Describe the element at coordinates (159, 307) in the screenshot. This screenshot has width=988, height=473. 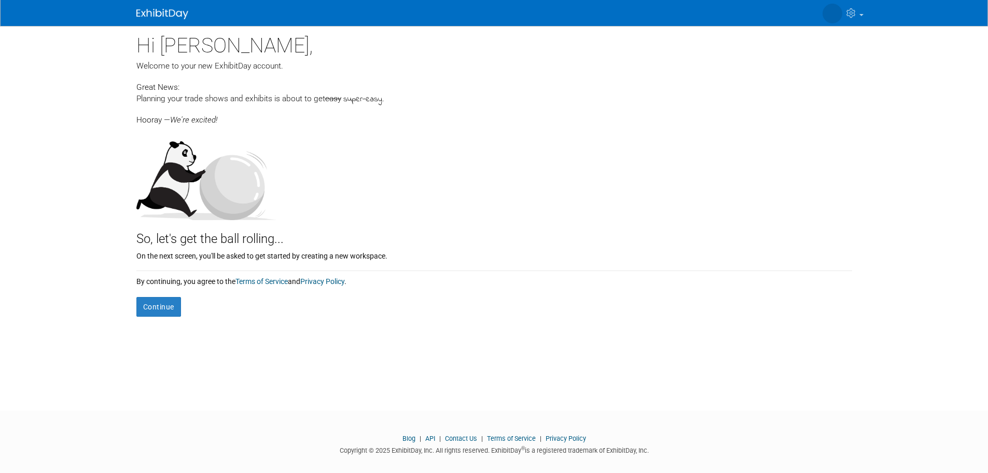
I see `button: Continue` at that location.